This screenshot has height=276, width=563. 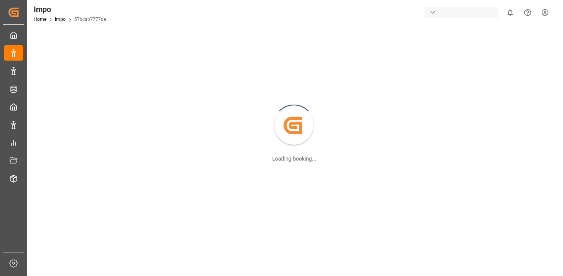 I want to click on div: Impo, so click(x=70, y=9).